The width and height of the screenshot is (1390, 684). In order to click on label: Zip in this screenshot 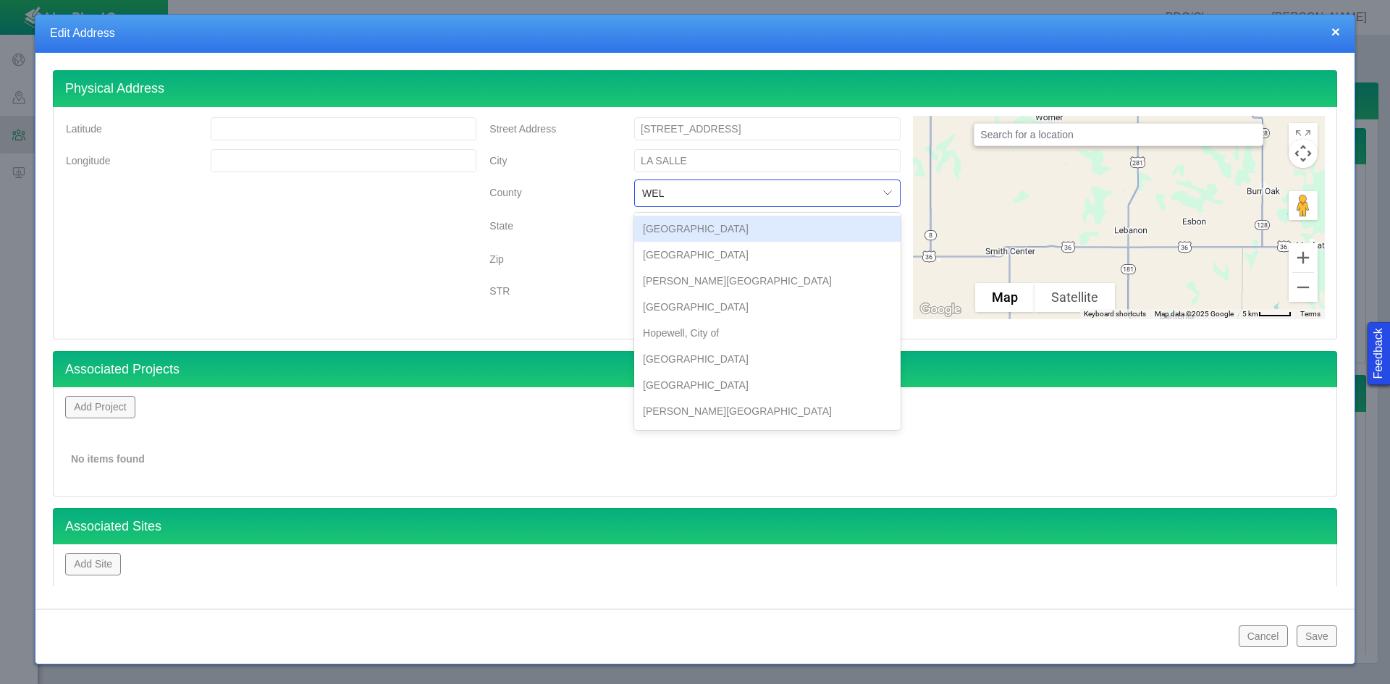, I will do `click(550, 259)`.